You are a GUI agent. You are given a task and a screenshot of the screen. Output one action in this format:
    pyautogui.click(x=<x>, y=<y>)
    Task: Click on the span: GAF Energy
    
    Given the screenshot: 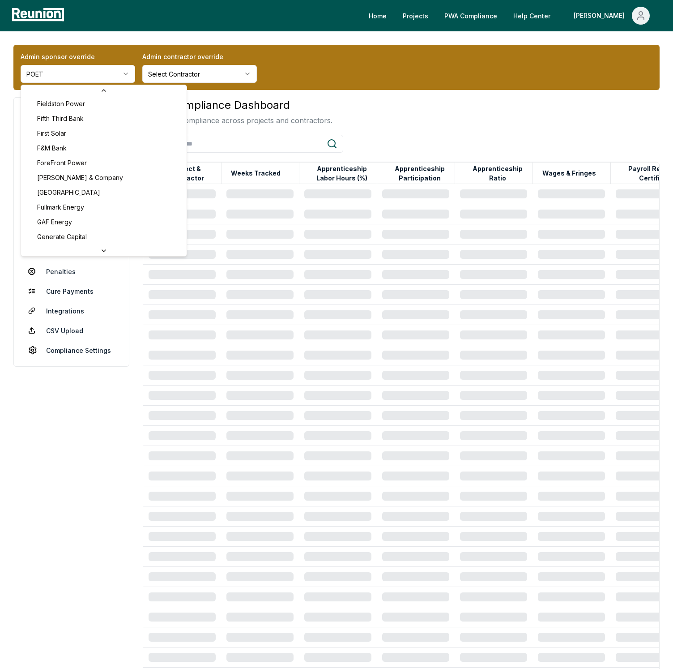 What is the action you would take?
    pyautogui.click(x=55, y=222)
    